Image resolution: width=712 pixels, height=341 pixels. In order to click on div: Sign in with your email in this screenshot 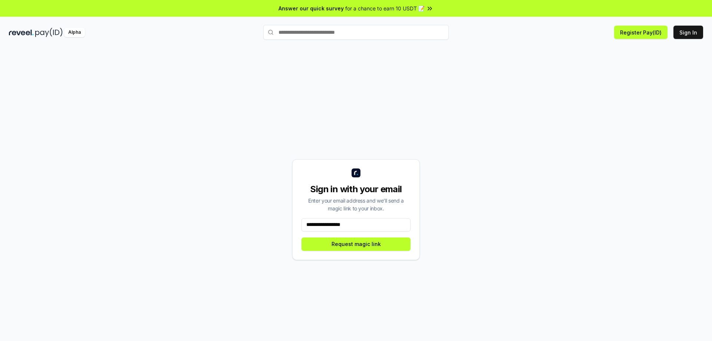, I will do `click(356, 189)`.